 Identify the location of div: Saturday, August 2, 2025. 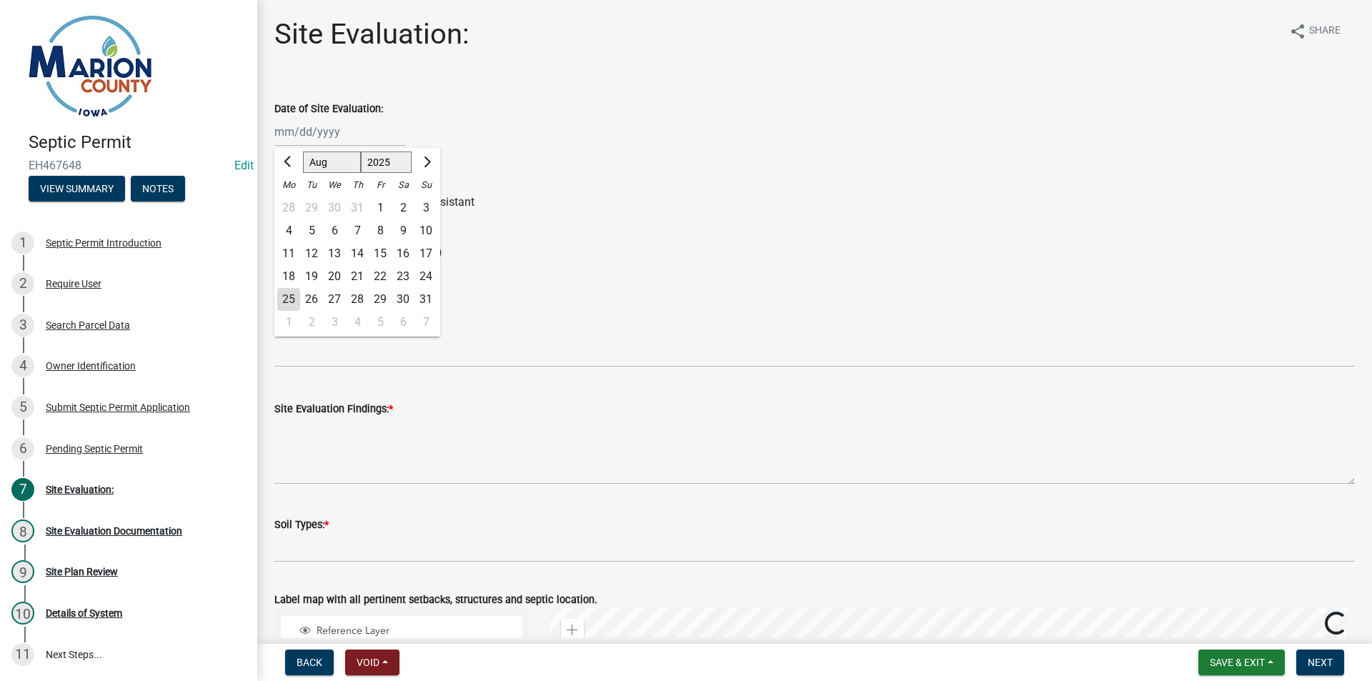
(403, 208).